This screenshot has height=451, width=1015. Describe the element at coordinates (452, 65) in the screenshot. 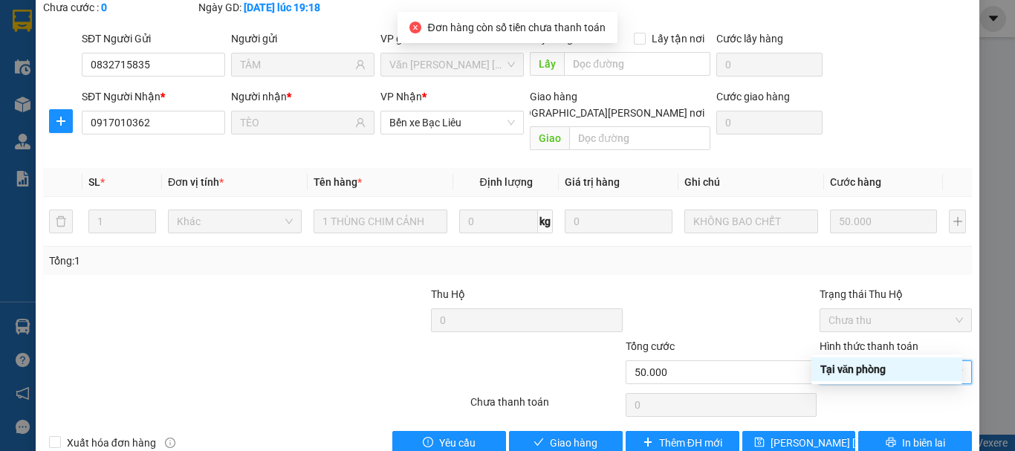

I see `span: Văn phòng Hồ Chí Minh` at that location.